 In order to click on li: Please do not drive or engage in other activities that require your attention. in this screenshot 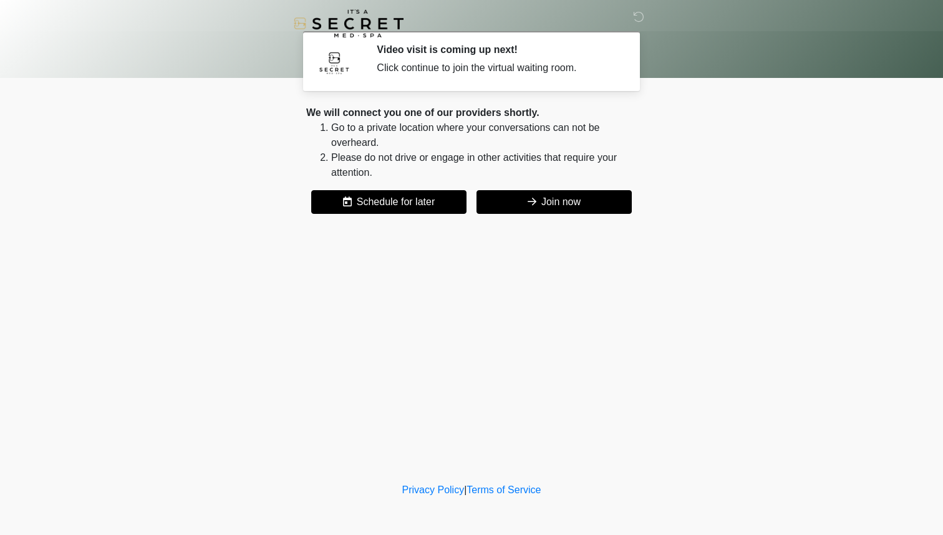, I will do `click(484, 165)`.